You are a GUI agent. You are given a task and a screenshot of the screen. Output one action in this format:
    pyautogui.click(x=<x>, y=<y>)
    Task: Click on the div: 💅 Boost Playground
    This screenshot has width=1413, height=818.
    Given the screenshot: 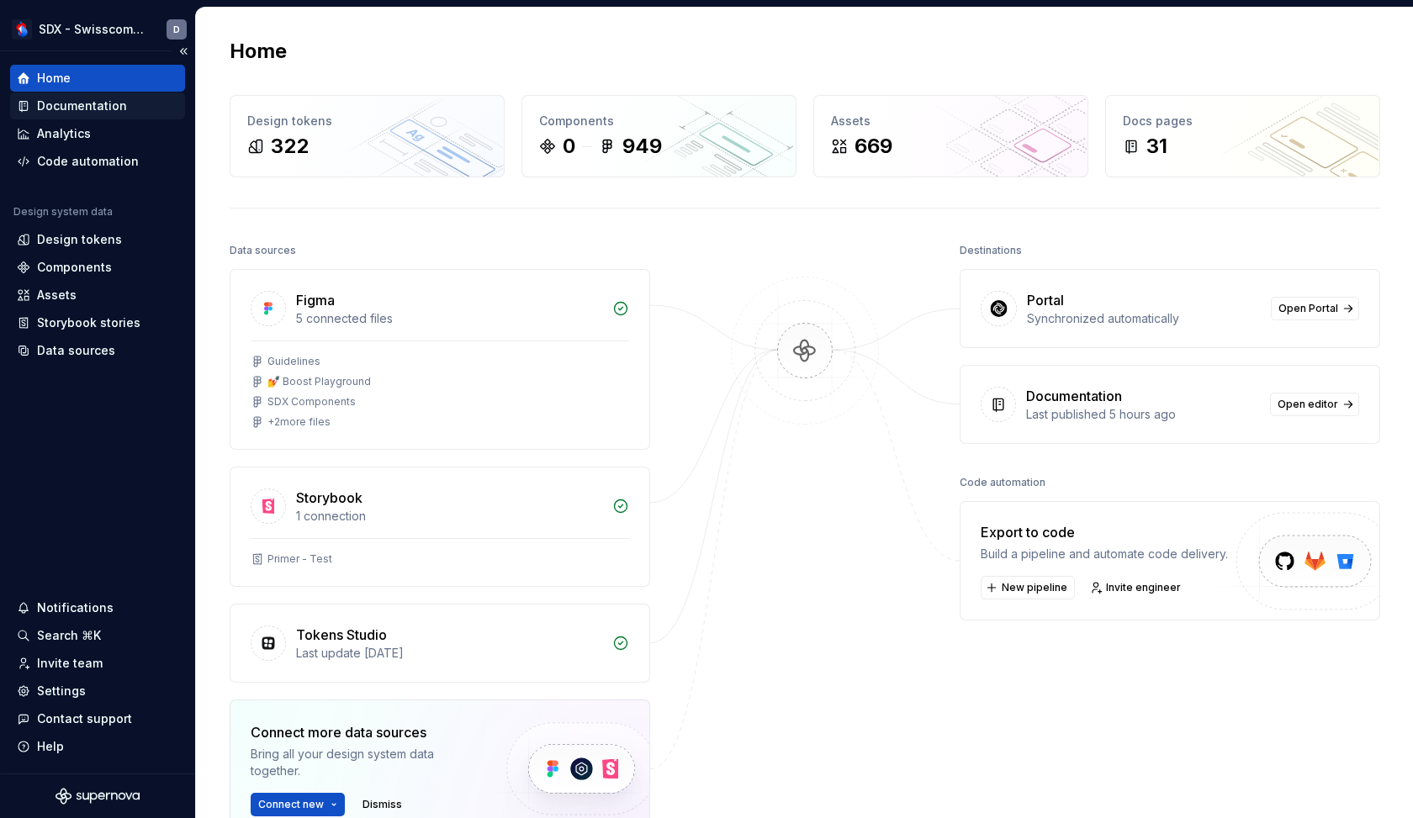 What is the action you would take?
    pyautogui.click(x=319, y=382)
    